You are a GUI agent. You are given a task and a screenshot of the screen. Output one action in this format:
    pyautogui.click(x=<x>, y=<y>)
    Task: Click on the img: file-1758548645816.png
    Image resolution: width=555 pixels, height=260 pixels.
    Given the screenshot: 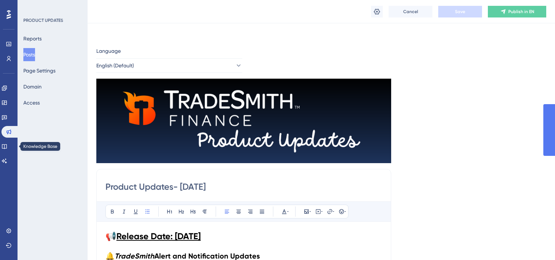 What is the action you would take?
    pyautogui.click(x=244, y=121)
    